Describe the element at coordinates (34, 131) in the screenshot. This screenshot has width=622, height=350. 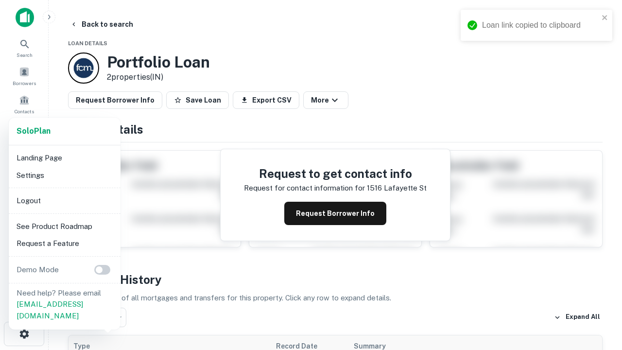
I see `strong: Solo Plan` at that location.